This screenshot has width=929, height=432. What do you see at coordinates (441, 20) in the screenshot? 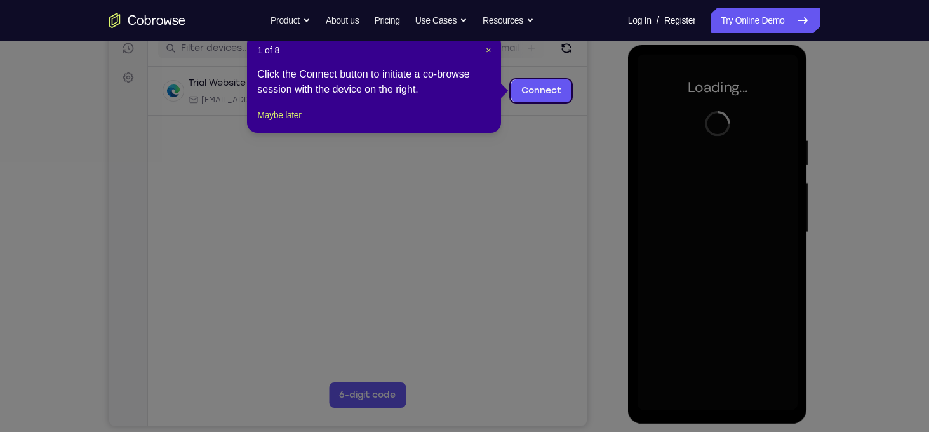
I see `button: Use Cases` at bounding box center [441, 20].